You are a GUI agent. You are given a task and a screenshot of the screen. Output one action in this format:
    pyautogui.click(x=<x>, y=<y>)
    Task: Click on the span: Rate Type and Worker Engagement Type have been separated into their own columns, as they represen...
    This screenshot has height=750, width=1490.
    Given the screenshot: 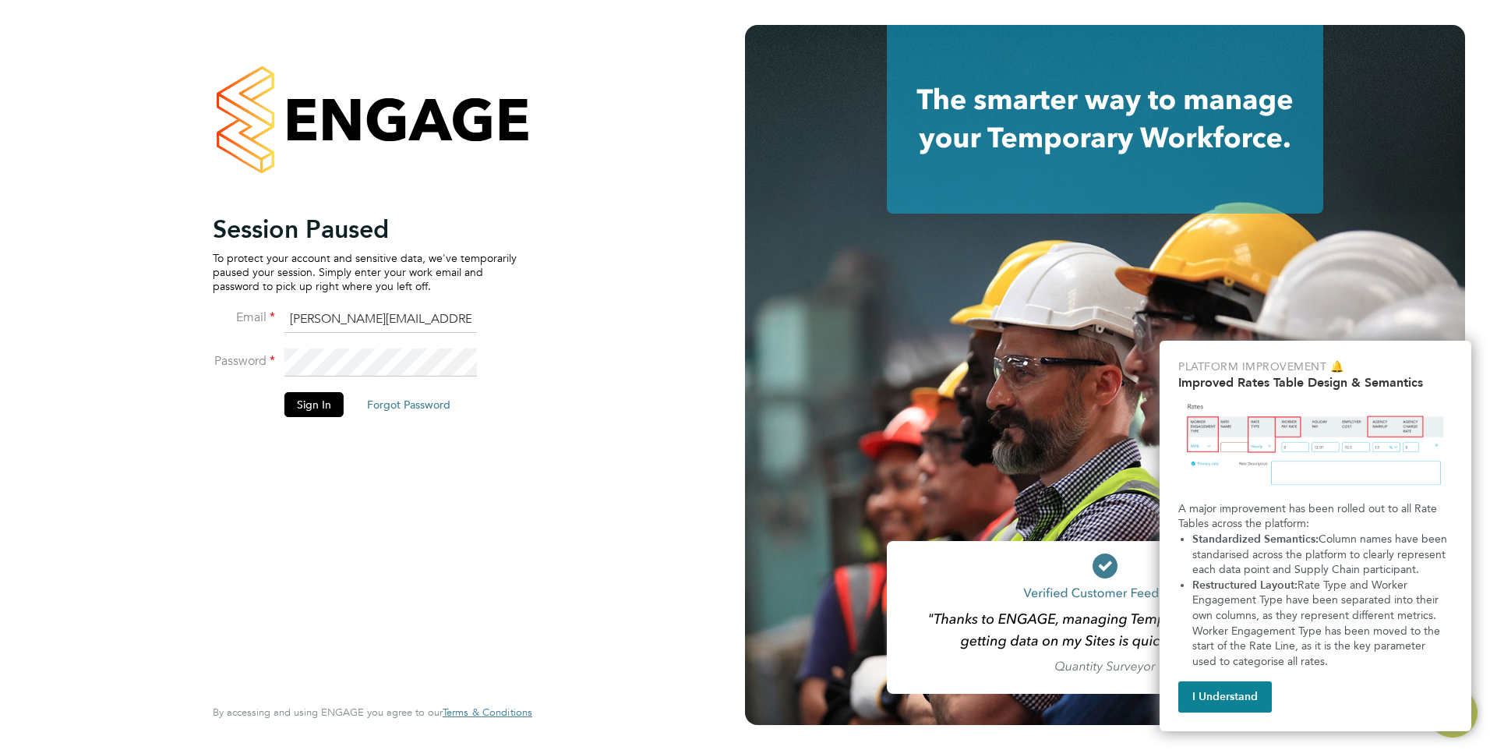 What is the action you would take?
    pyautogui.click(x=1318, y=623)
    